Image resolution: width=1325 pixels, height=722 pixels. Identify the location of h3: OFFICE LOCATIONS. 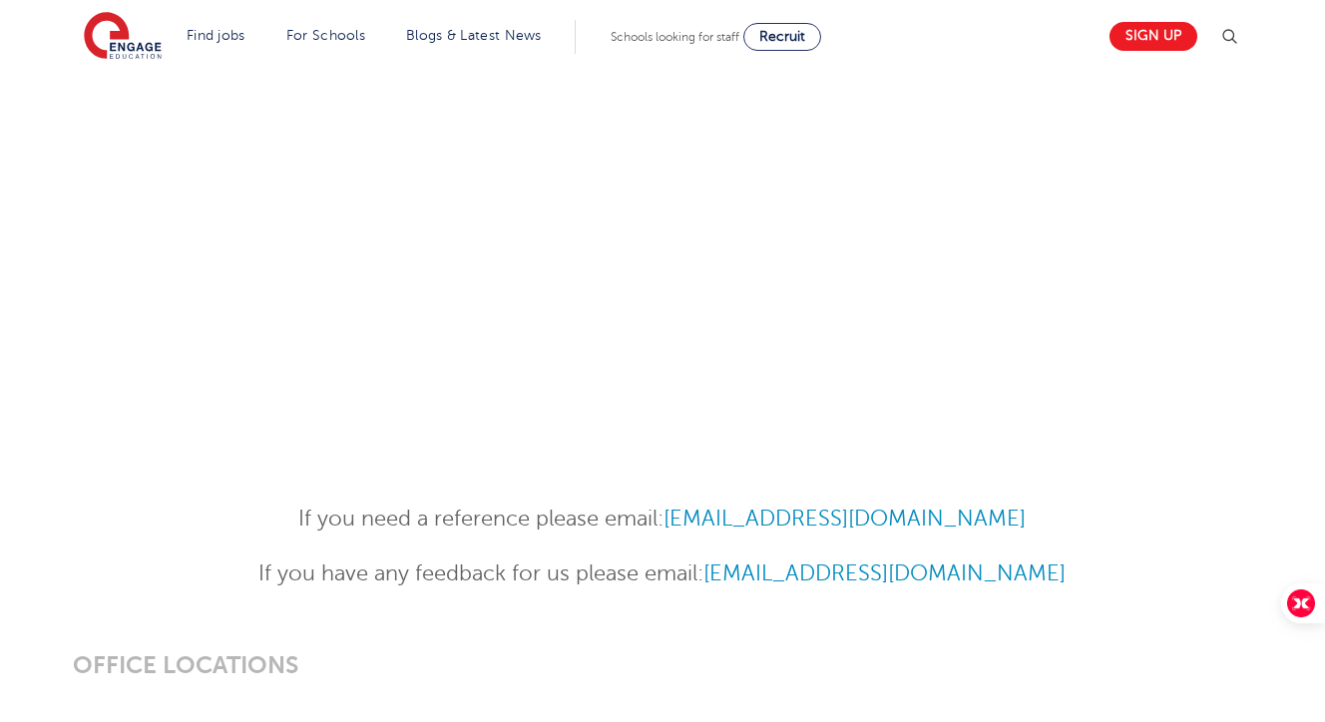
(663, 666).